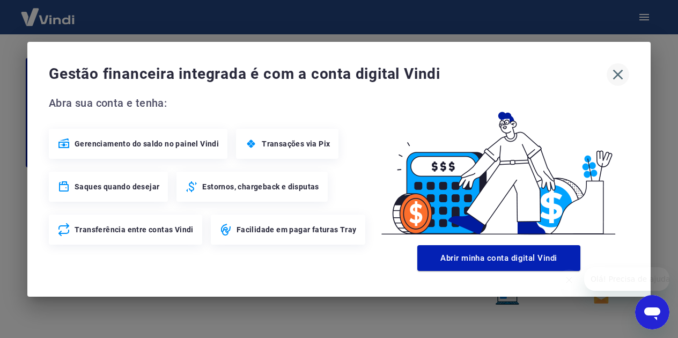  I want to click on span: Gestão financeira integrada é com a conta digital Vindi, so click(328, 74).